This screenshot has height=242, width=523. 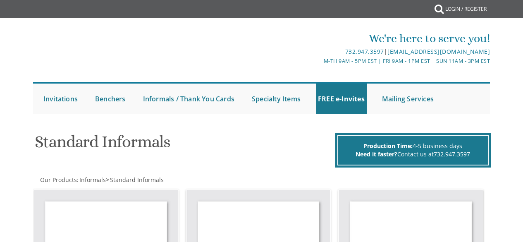 What do you see at coordinates (60, 99) in the screenshot?
I see `a: Invitations` at bounding box center [60, 99].